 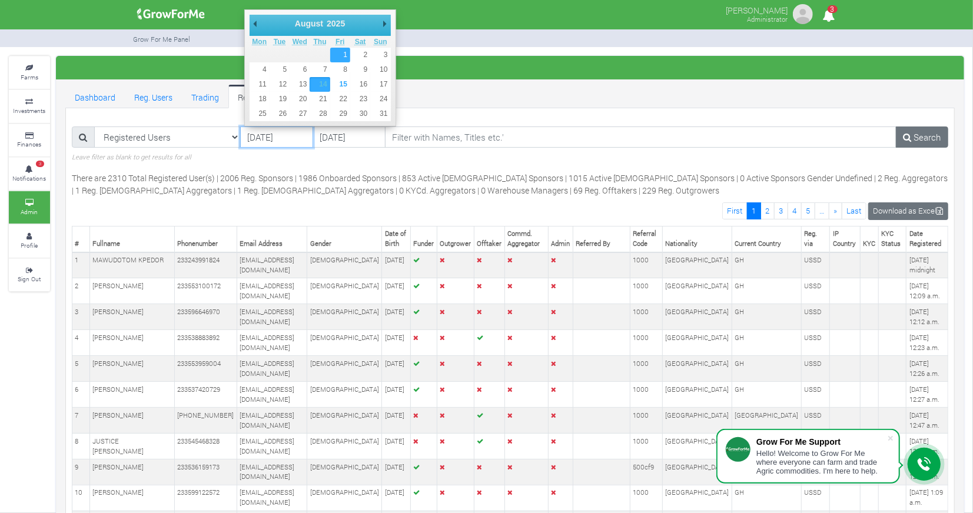 What do you see at coordinates (697, 239) in the screenshot?
I see `th: Nationality` at bounding box center [697, 239].